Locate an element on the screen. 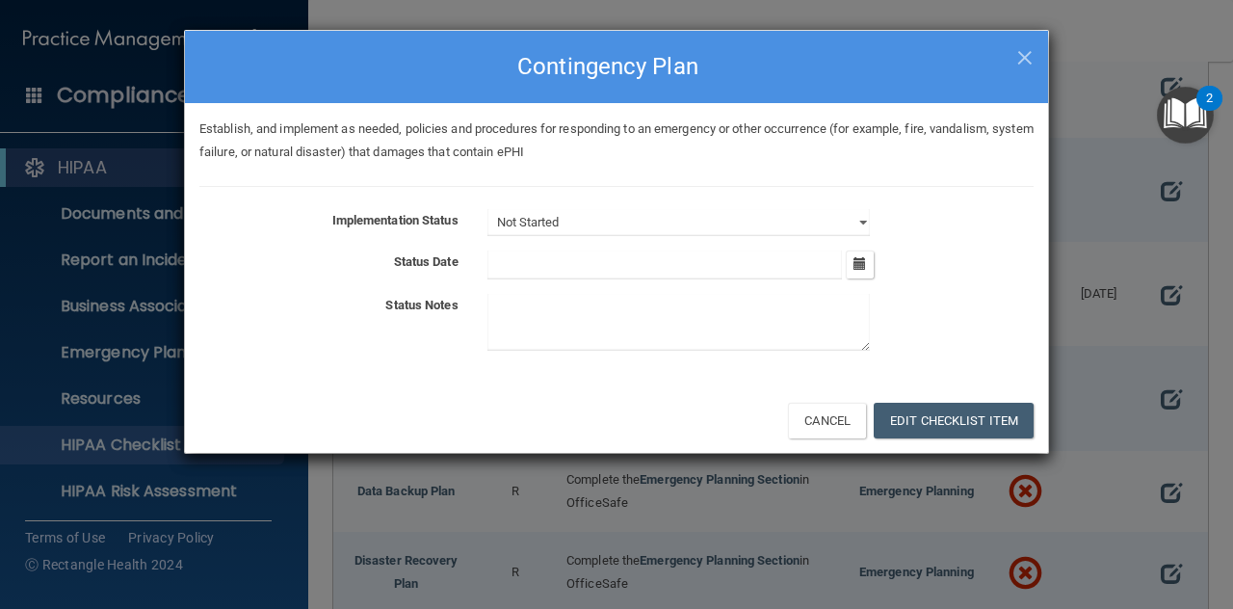  div: Establish, and implement as needed, policies and procedures for responding to an emergency or oth... is located at coordinates (616, 141).